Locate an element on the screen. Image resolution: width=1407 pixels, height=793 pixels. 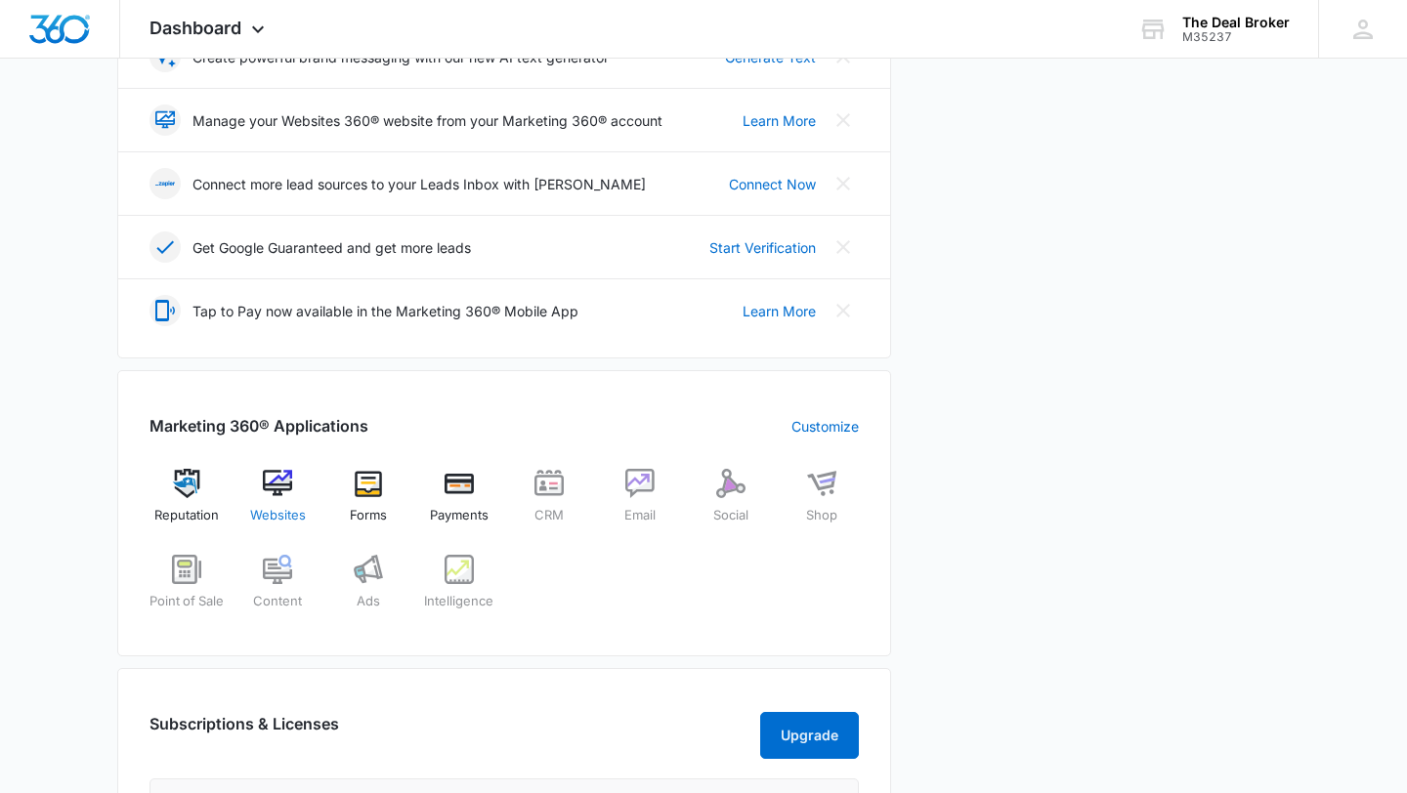
button: Upgrade is located at coordinates (809, 736).